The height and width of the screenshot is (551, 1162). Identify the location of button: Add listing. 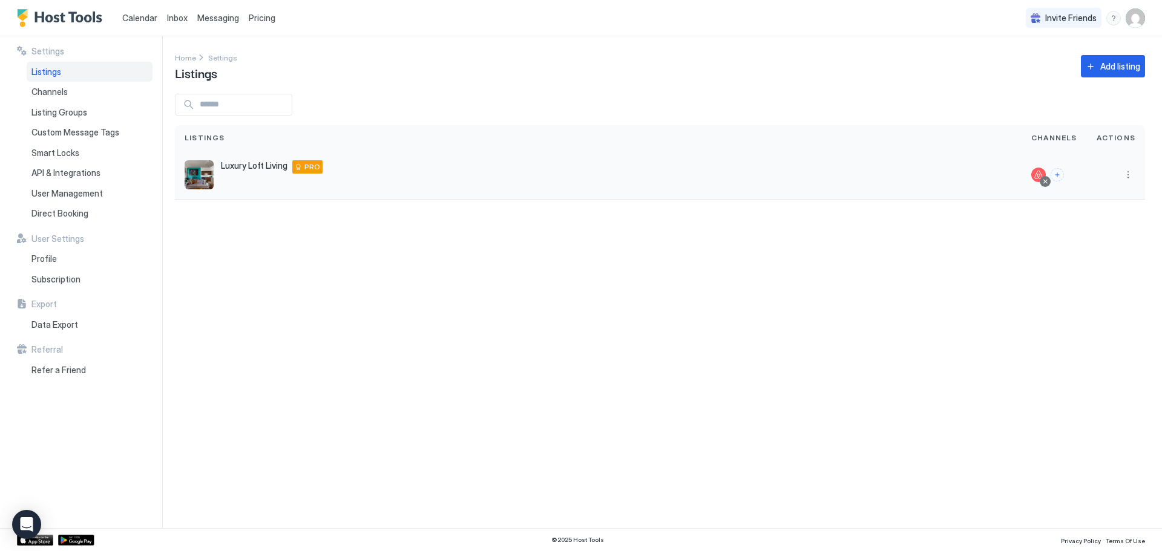
(1113, 66).